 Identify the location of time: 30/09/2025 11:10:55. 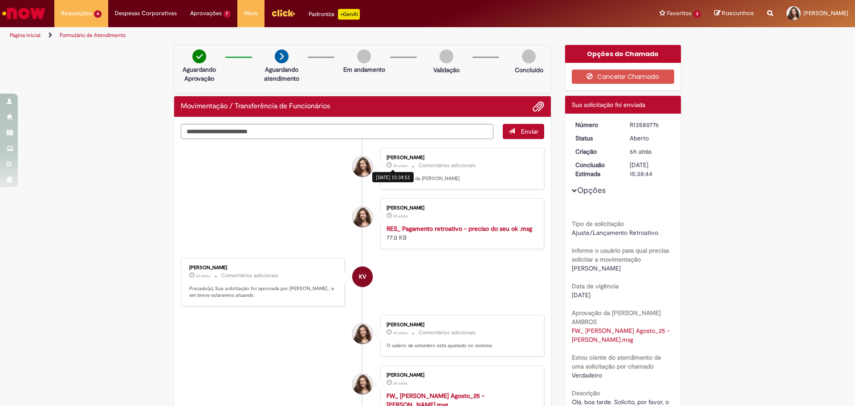
(400, 383).